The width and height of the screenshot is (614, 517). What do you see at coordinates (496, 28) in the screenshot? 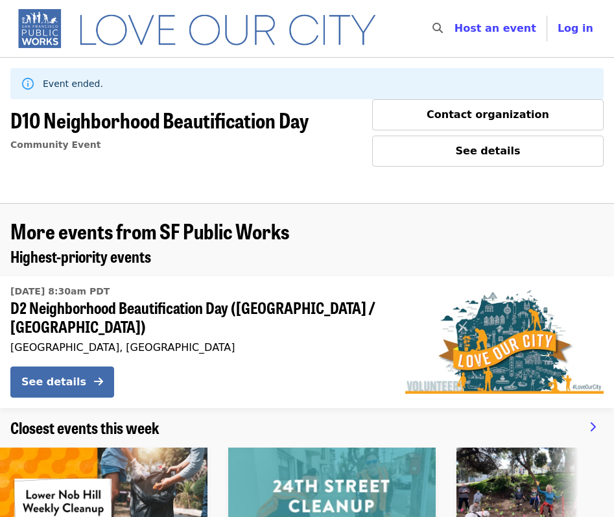
I see `span: Host an event` at bounding box center [496, 28].